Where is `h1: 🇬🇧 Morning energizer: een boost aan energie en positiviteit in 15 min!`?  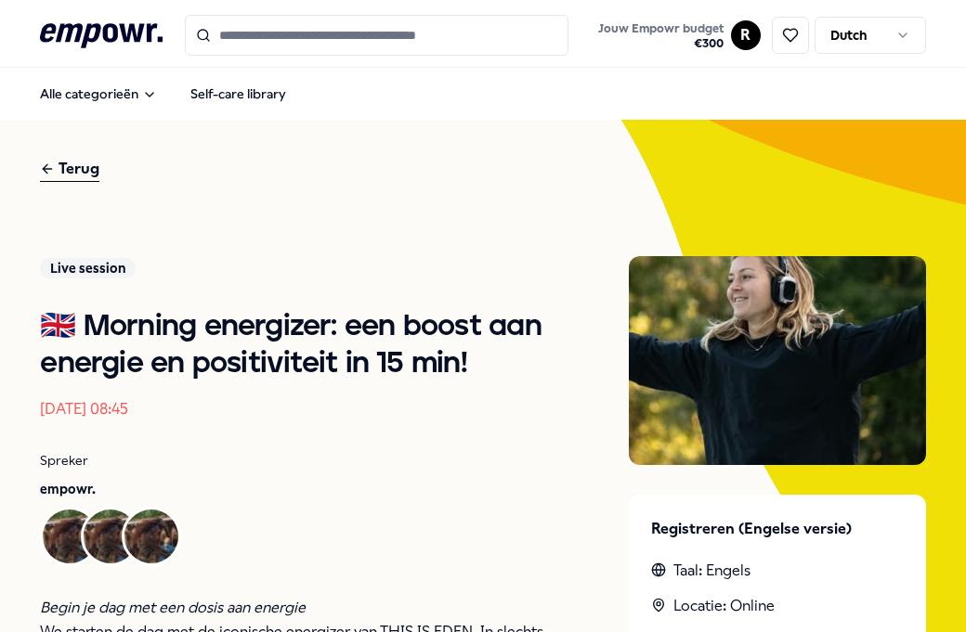 h1: 🇬🇧 Morning energizer: een boost aan energie en positiviteit in 15 min! is located at coordinates (296, 345).